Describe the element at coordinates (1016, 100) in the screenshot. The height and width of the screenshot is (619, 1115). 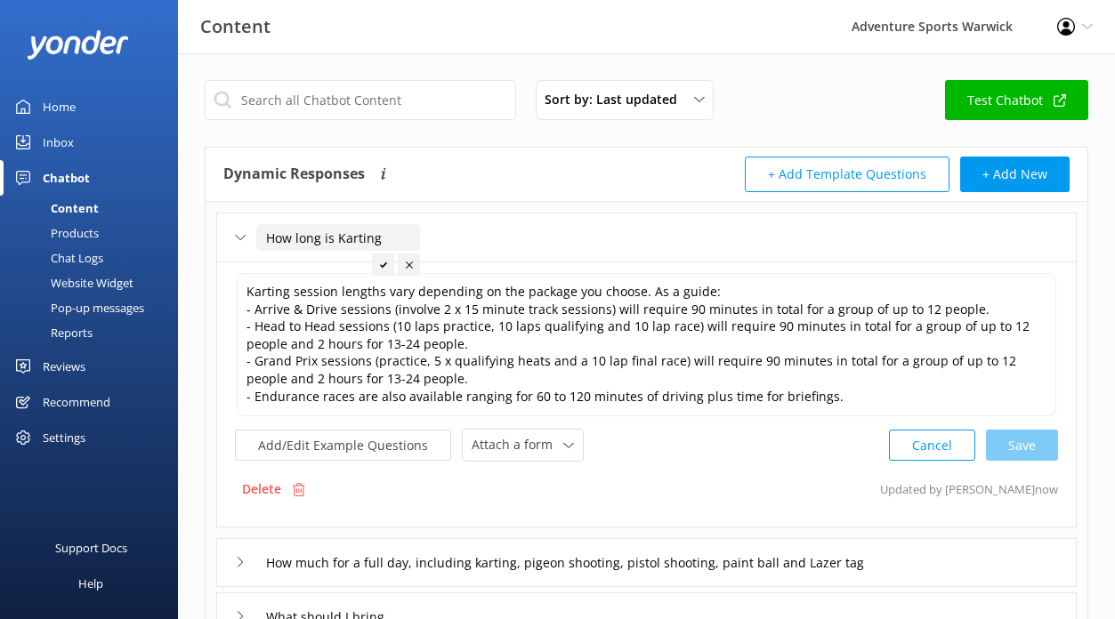
I see `a: Test Chatbot` at that location.